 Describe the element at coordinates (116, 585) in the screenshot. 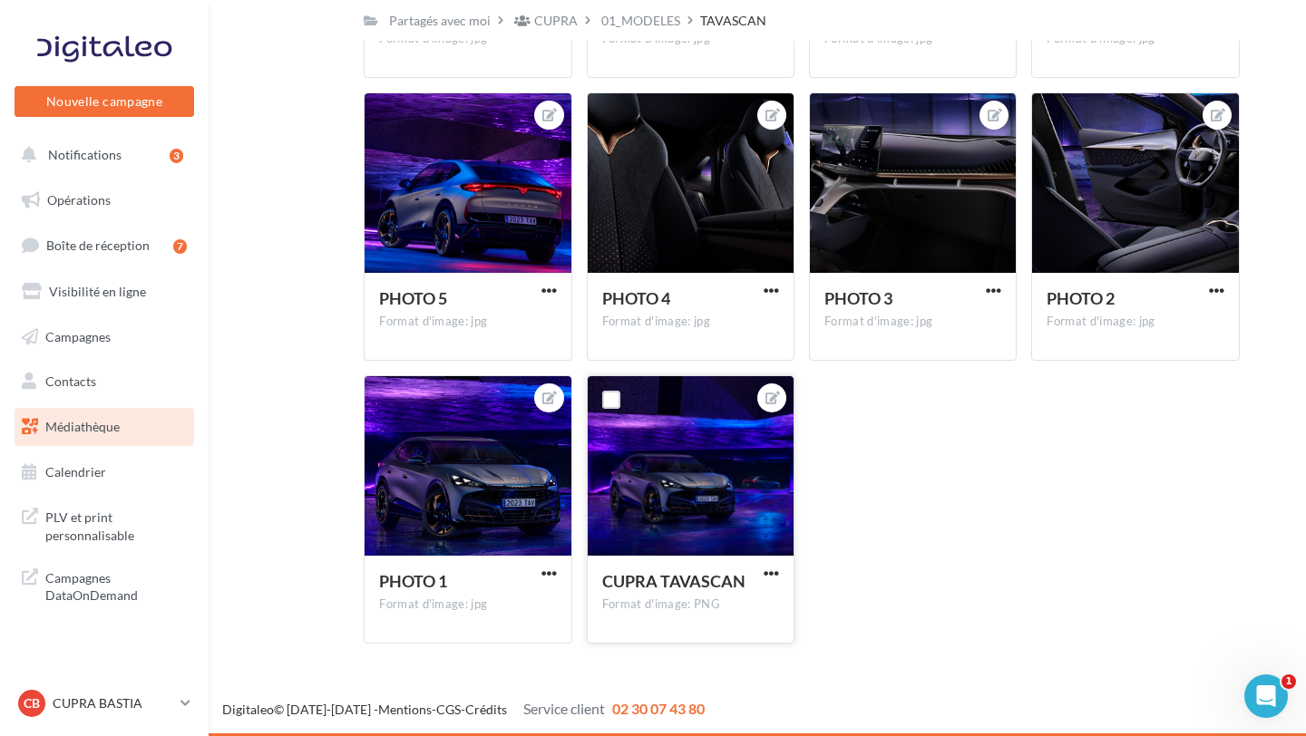

I see `span: Campagnes DataOnDemand` at that location.